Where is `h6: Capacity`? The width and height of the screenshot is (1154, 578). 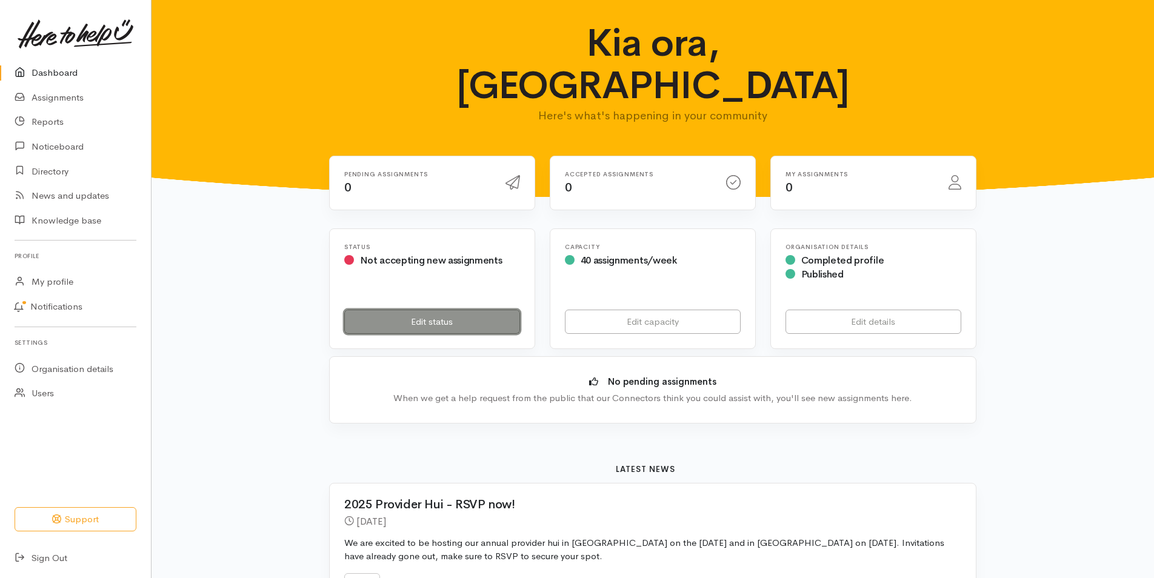 h6: Capacity is located at coordinates (653, 247).